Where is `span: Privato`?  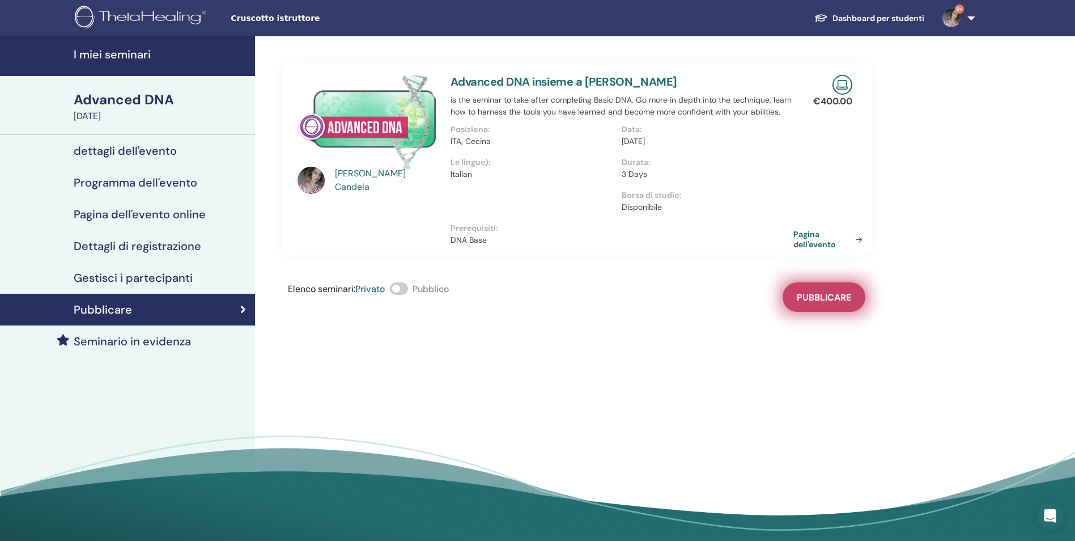
span: Privato is located at coordinates (370, 288).